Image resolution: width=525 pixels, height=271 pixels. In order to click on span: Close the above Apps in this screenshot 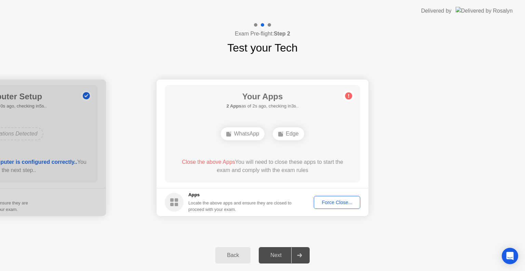, I will do `click(209, 162)`.